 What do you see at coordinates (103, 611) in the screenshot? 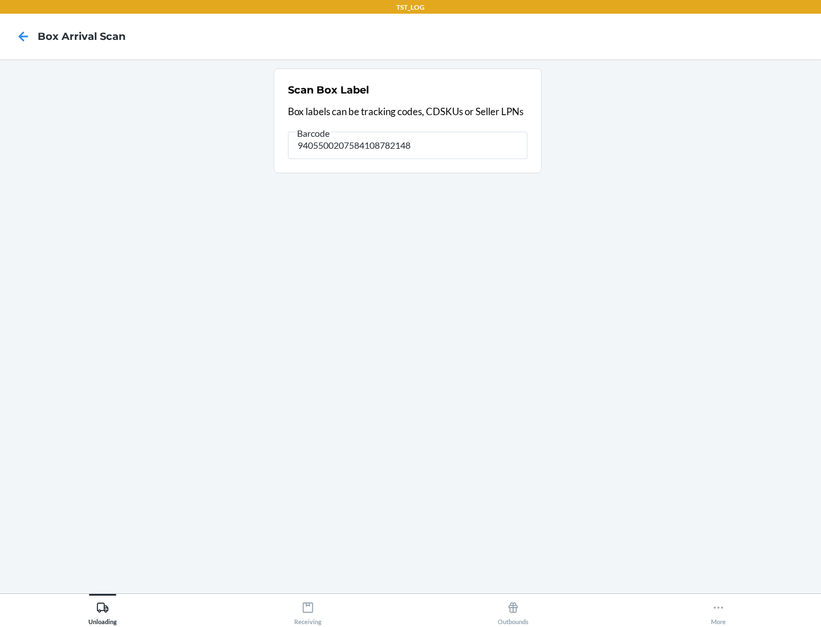
I see `div: Unloading` at bounding box center [103, 611].